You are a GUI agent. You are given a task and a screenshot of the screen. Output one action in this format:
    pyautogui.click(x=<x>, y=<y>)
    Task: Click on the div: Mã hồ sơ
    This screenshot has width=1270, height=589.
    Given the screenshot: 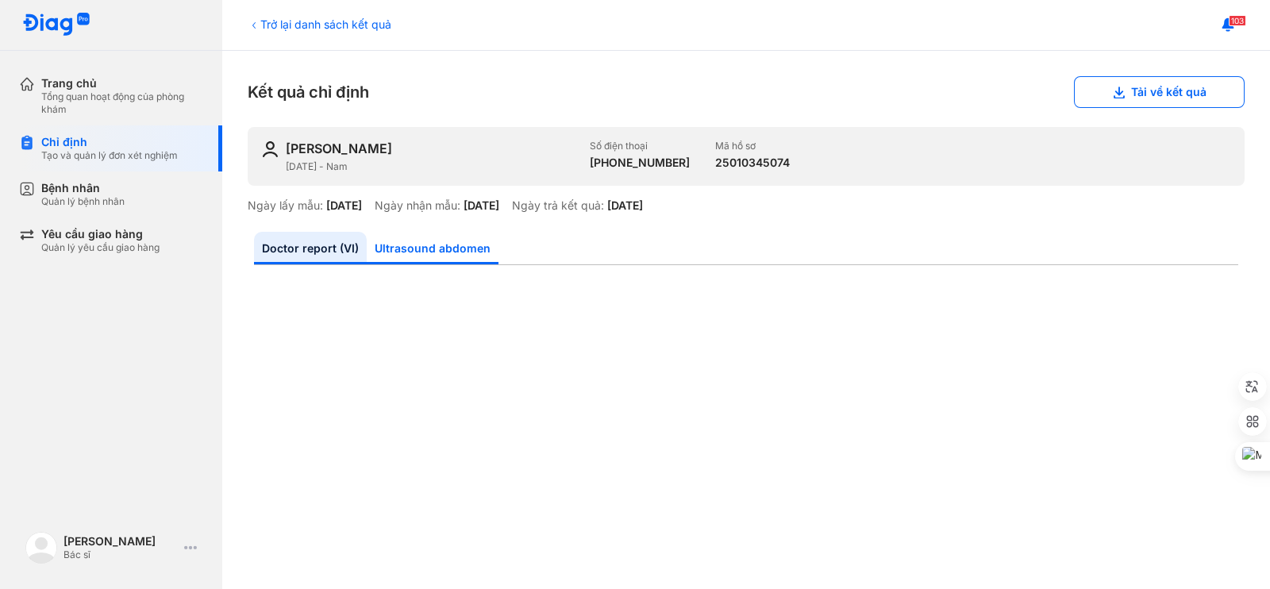 What is the action you would take?
    pyautogui.click(x=752, y=146)
    